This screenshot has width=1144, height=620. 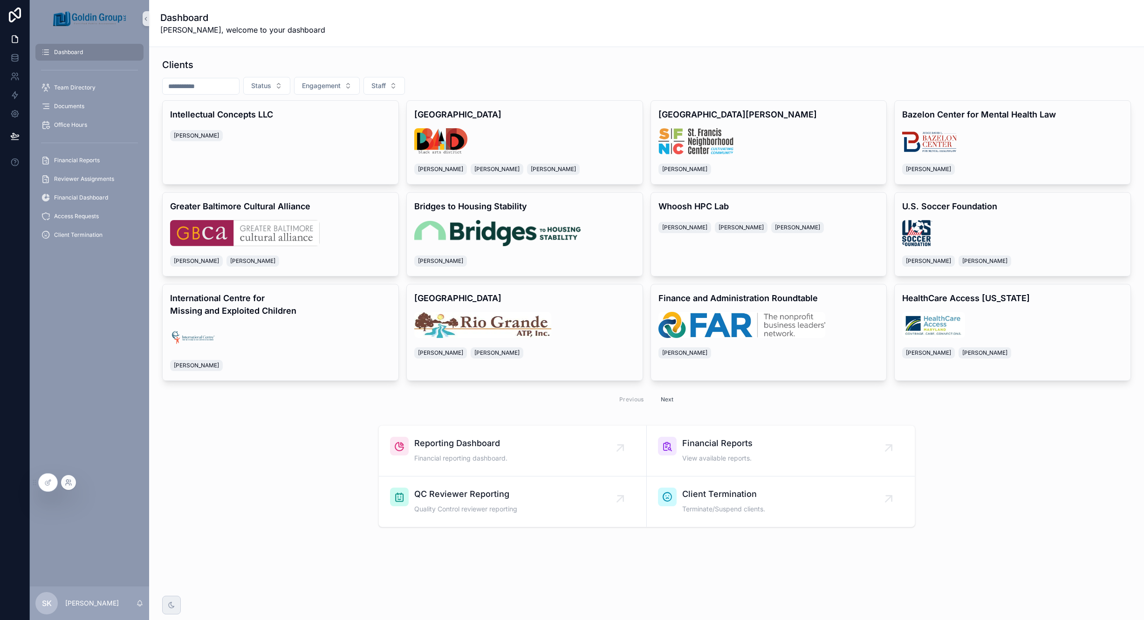 What do you see at coordinates (780, 450) in the screenshot?
I see `a: Financial ReportsView available reports.` at bounding box center [780, 450].